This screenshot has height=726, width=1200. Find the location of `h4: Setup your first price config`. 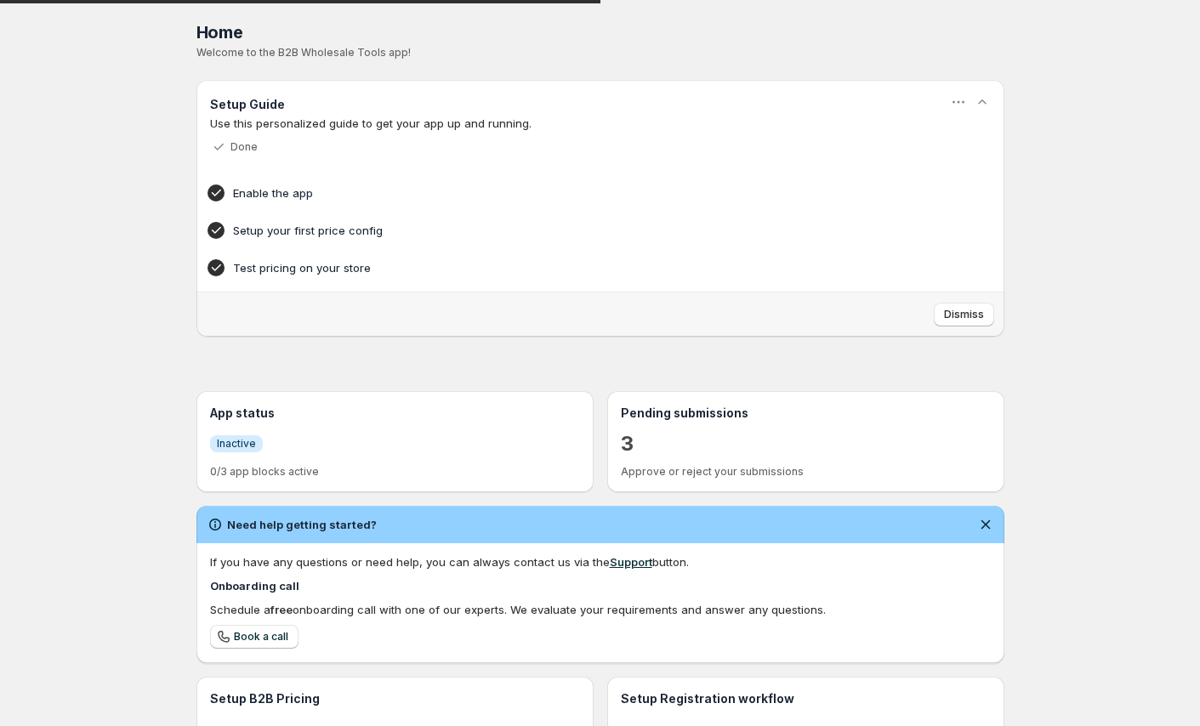

h4: Setup your first price config is located at coordinates (574, 230).